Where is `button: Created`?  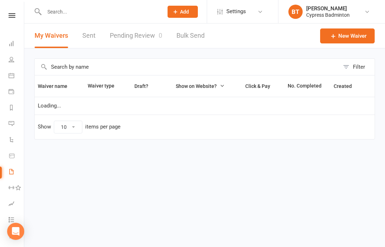 button: Created is located at coordinates (346, 86).